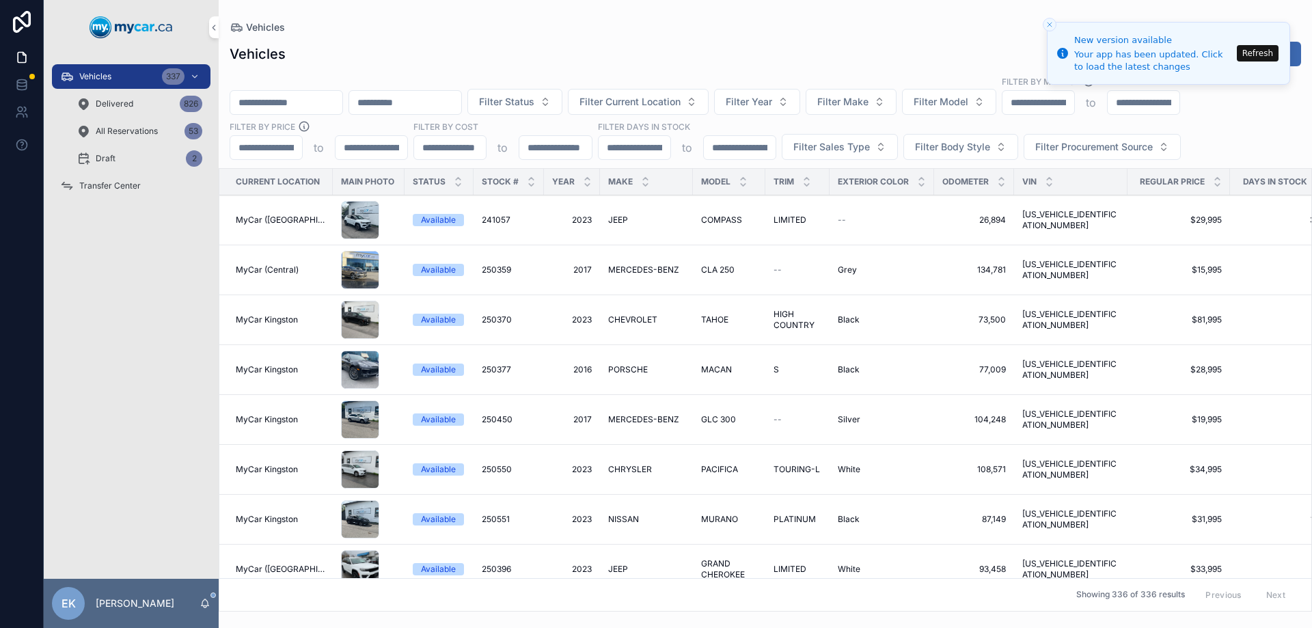  I want to click on span: Regular Price, so click(1172, 182).